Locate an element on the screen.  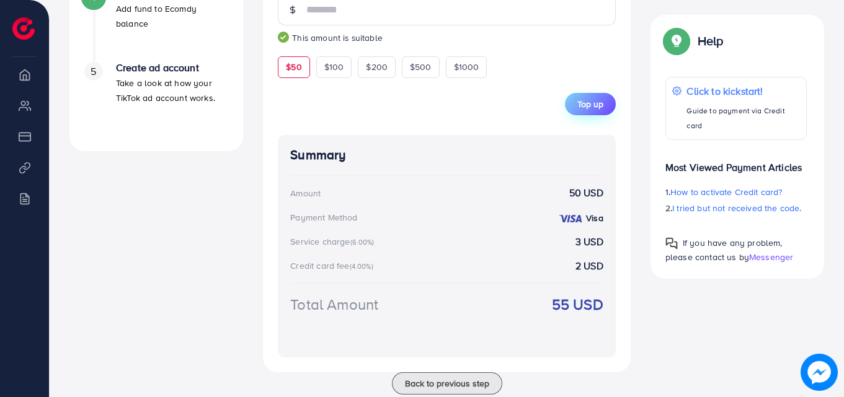
div: Amount is located at coordinates (305, 193).